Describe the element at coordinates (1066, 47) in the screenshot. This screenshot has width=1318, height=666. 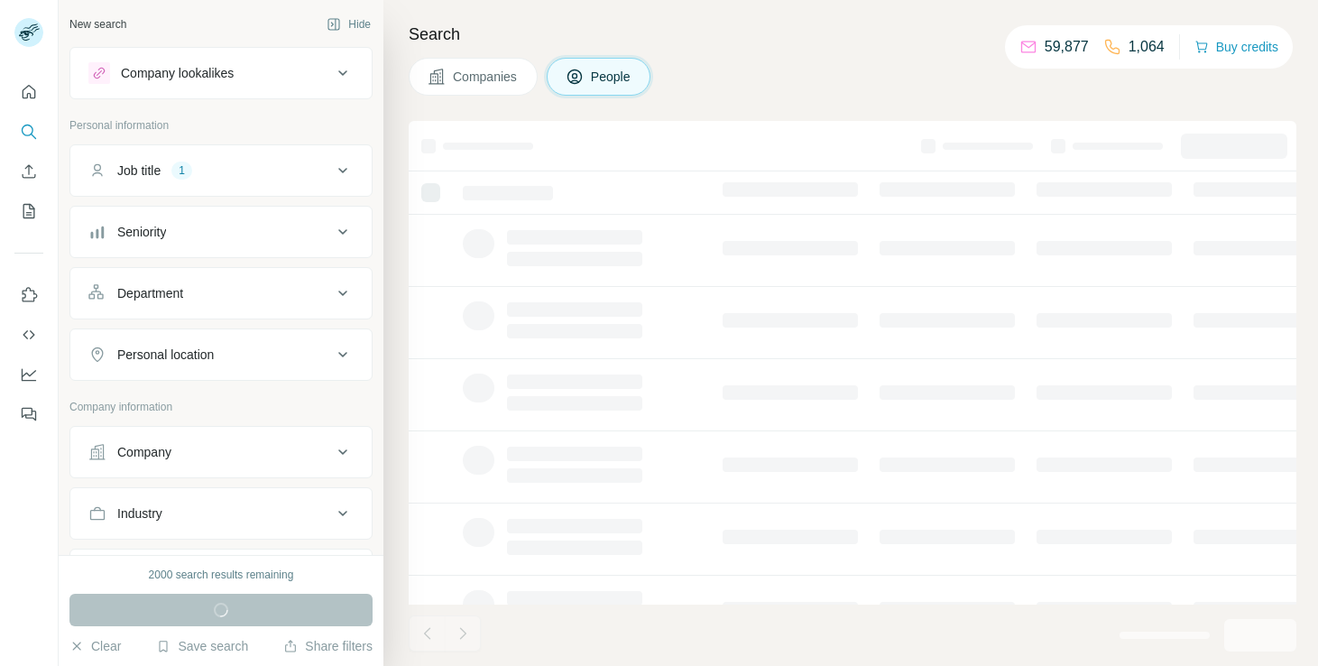
I see `p: 59,877` at that location.